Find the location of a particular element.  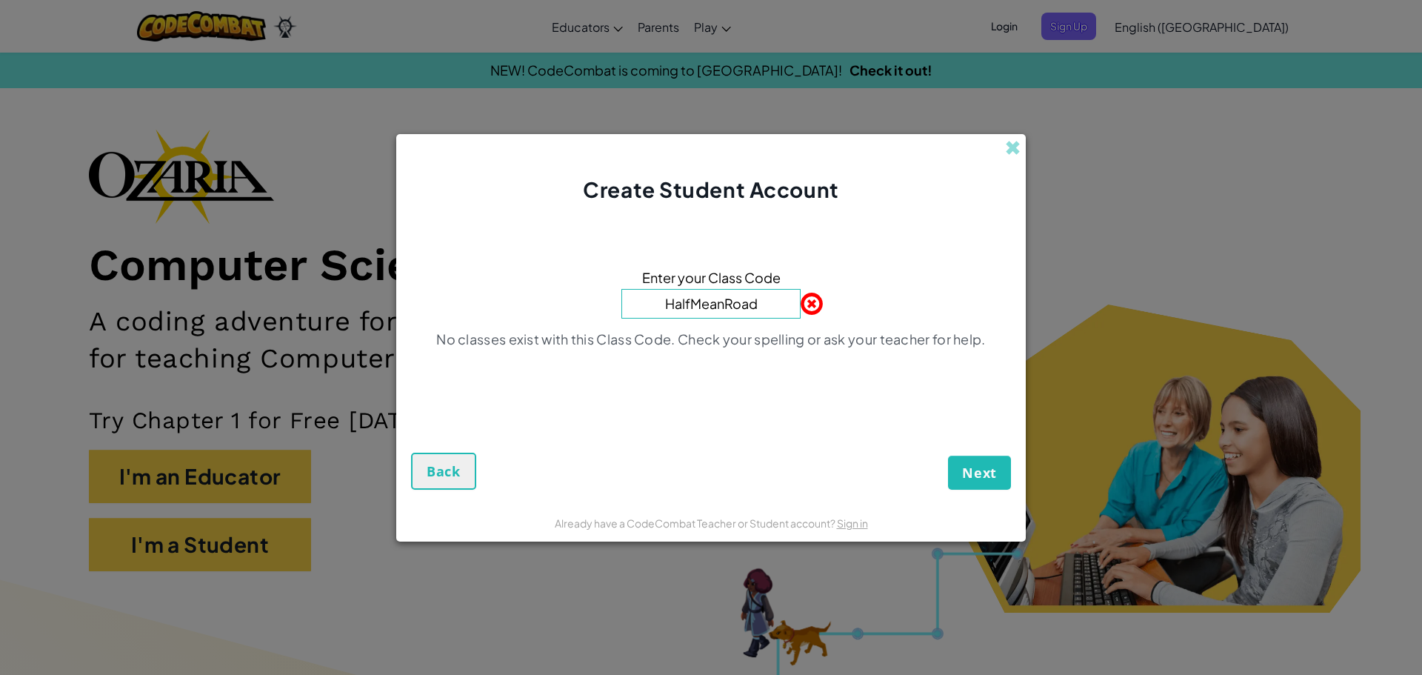

a: Sign in is located at coordinates (853, 523).